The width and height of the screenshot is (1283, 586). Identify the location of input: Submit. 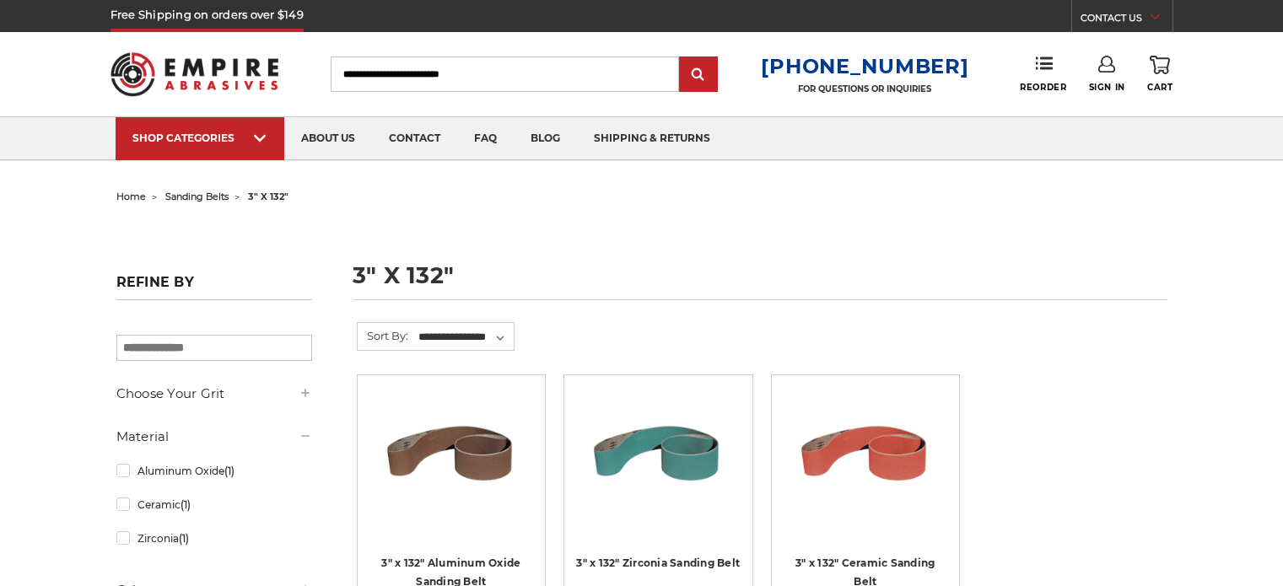
(698, 75).